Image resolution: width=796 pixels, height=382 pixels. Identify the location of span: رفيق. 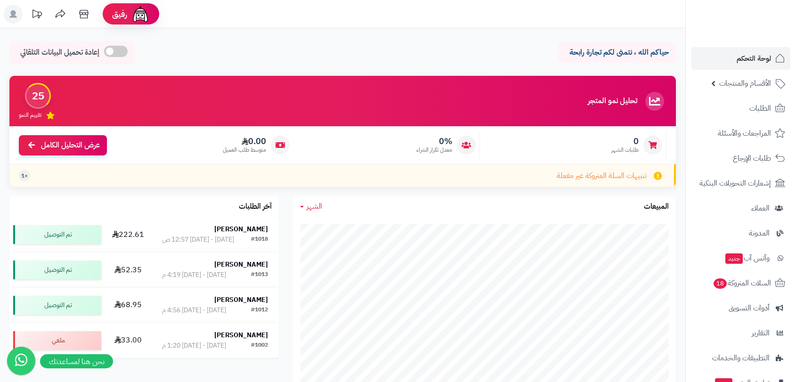
(120, 14).